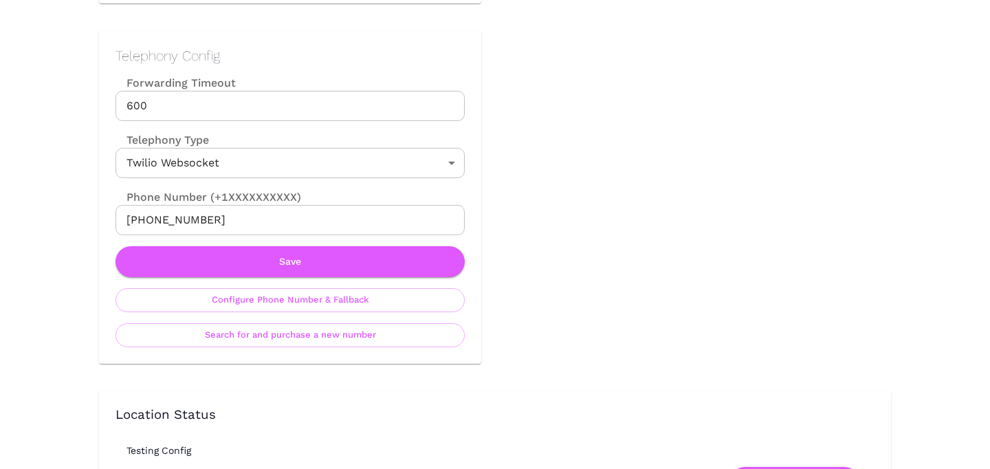  Describe the element at coordinates (290, 83) in the screenshot. I see `label: Forwarding Timeout` at that location.